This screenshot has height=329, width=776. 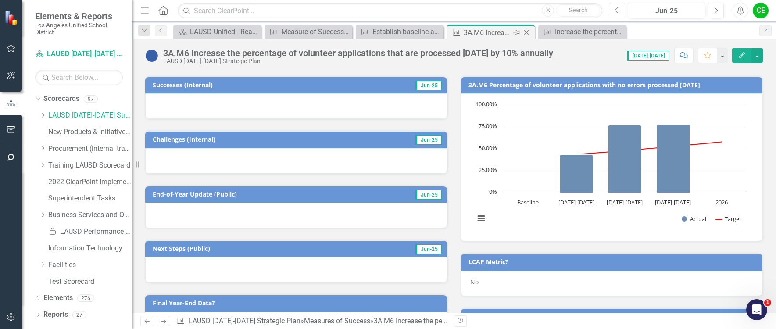 I want to click on button: Show Target, so click(x=729, y=219).